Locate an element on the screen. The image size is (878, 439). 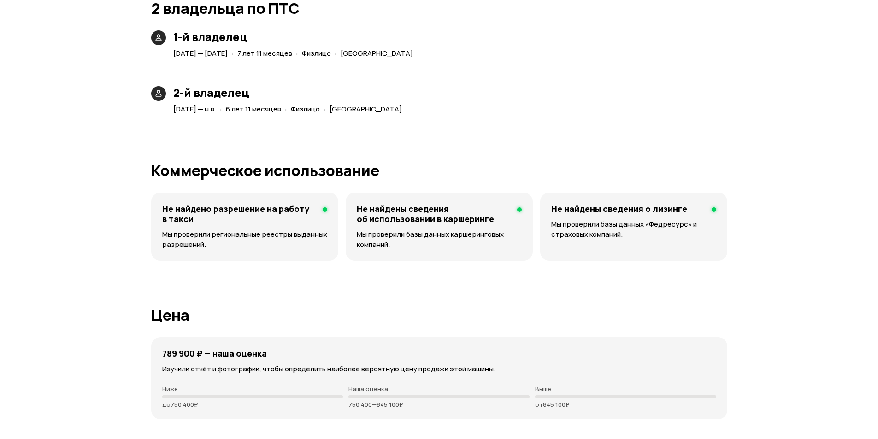
p: Мы проверили базы данных «Федресурс» и страховых компаний. is located at coordinates (633, 229).